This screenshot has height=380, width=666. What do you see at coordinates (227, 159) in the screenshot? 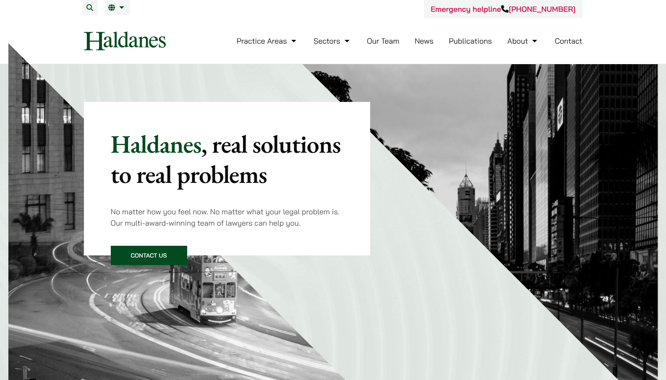
I see `p: Haldanes` at bounding box center [227, 159].